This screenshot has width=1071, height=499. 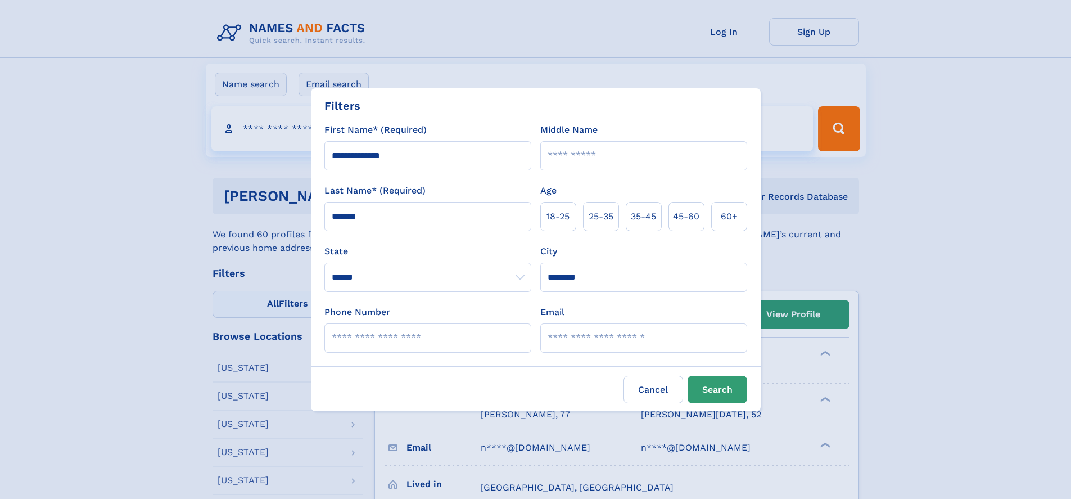 I want to click on label: Middle Name, so click(x=569, y=130).